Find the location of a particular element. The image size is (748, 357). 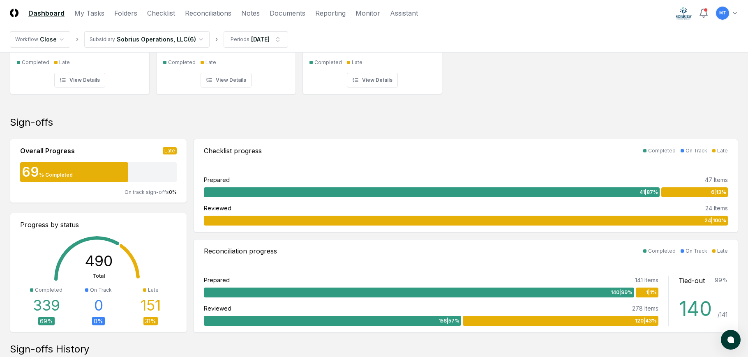

span: 140 | 99 % is located at coordinates (621, 292).